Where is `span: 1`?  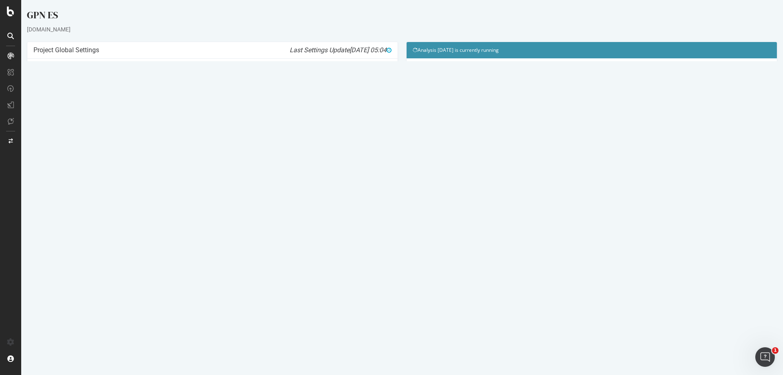
span: 1 is located at coordinates (775, 350).